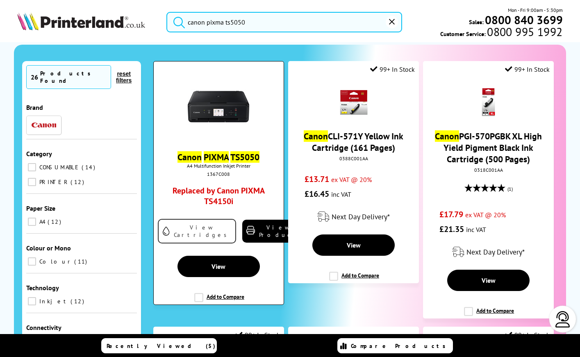 The height and width of the screenshot is (357, 580). What do you see at coordinates (161, 346) in the screenshot?
I see `span: Recently Viewed (5)` at bounding box center [161, 346].